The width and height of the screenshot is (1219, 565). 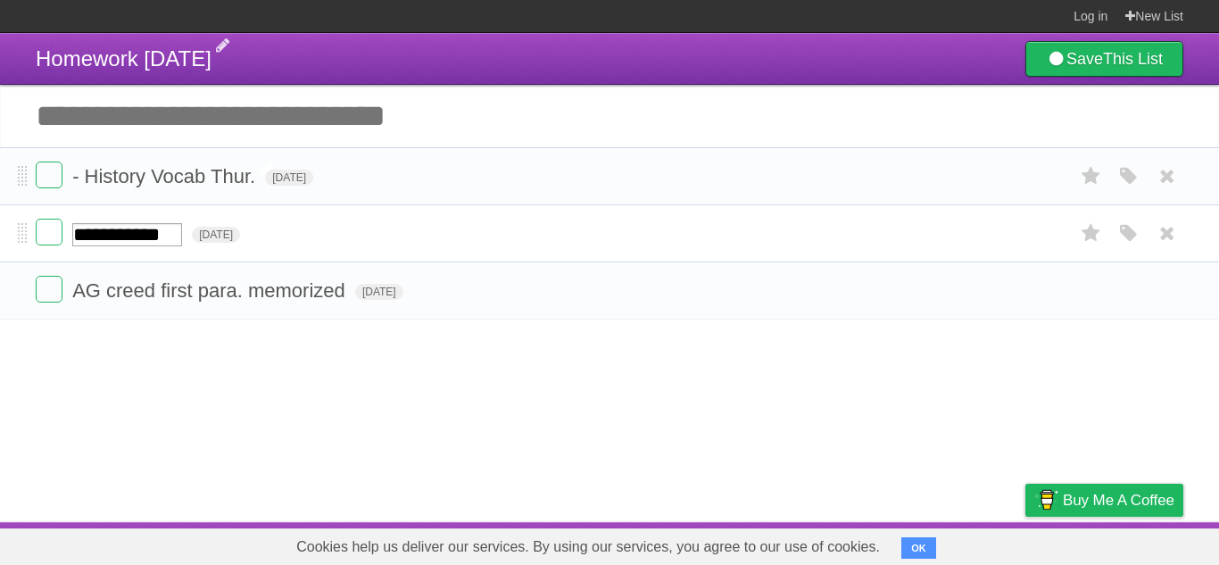 What do you see at coordinates (1026, 544) in the screenshot?
I see `a: Privacy` at bounding box center [1026, 544].